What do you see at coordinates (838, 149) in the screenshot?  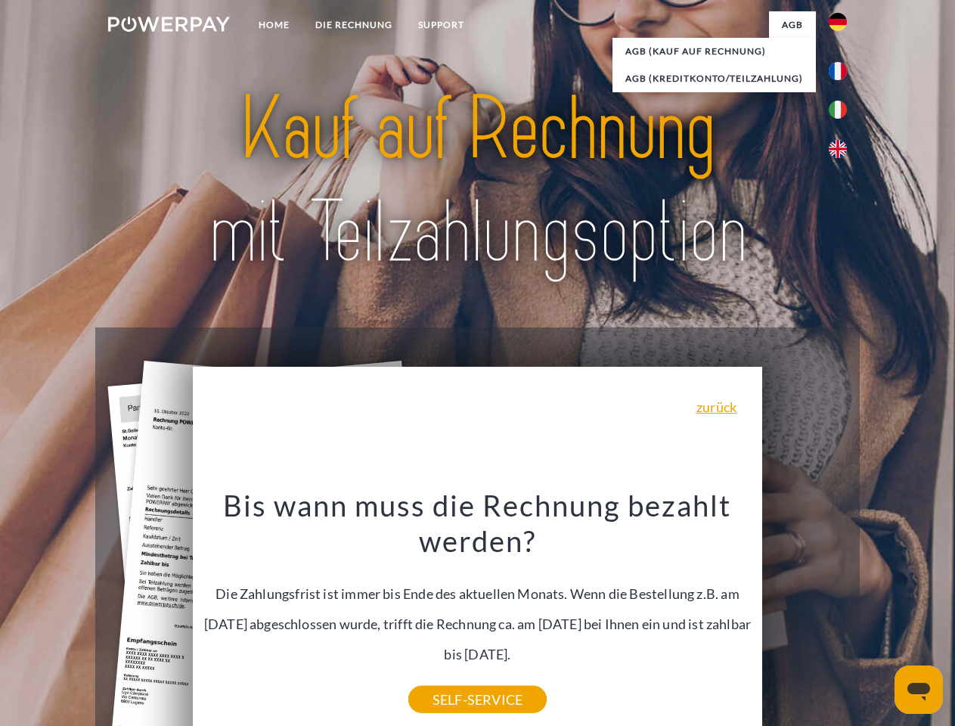 I see `img: en` at bounding box center [838, 149].